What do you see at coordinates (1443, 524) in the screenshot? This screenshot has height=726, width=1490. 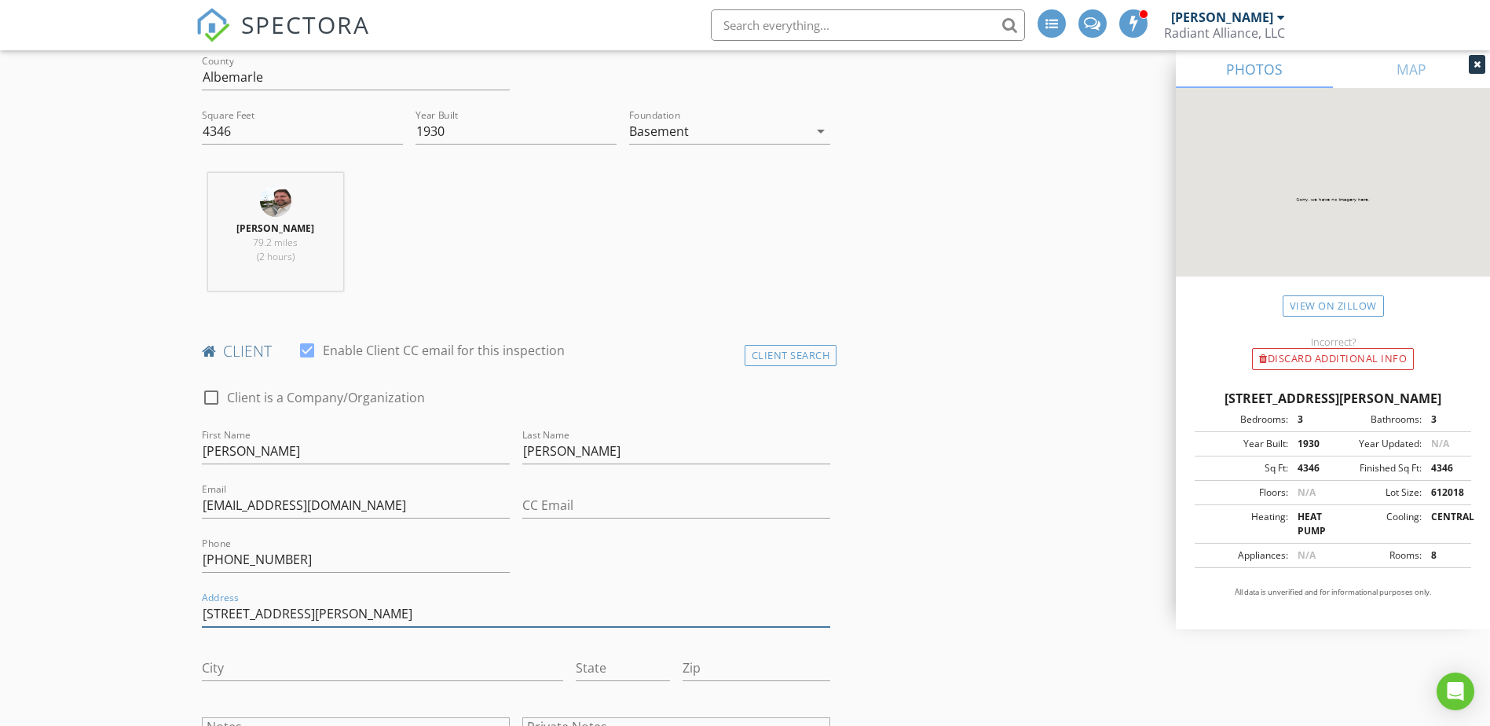 I see `div: CENTRAL` at bounding box center [1443, 524].